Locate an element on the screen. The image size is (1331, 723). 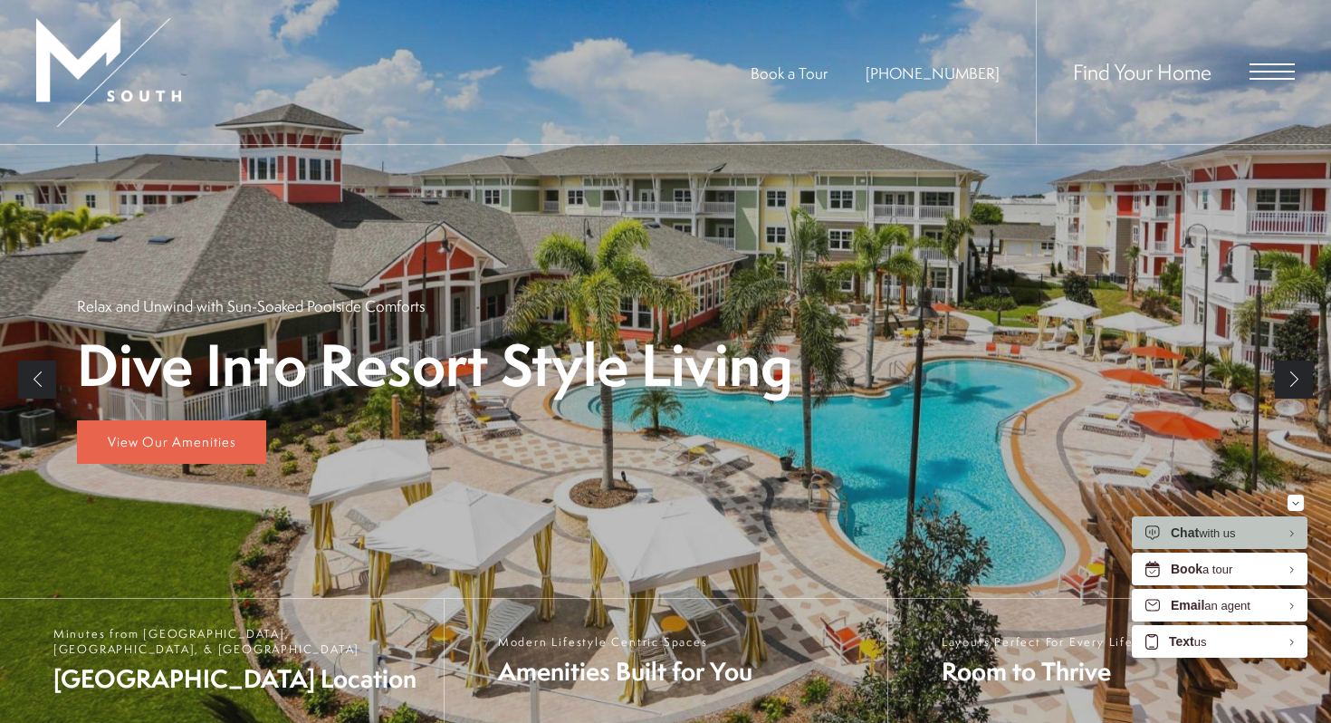
span: View Our Amenities is located at coordinates (172, 441).